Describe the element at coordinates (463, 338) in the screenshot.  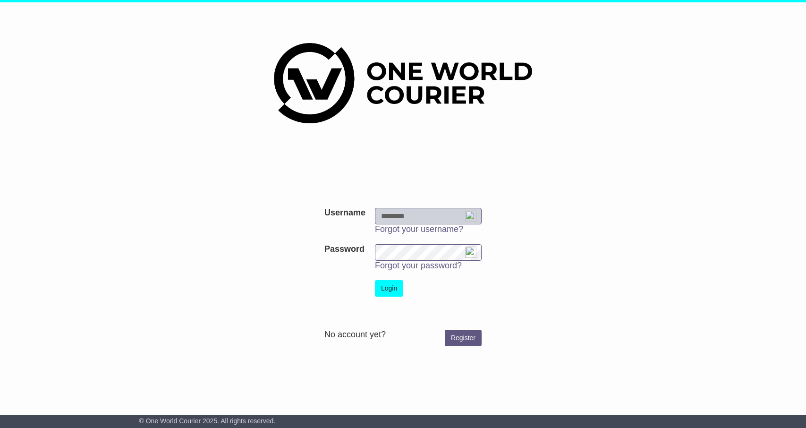
I see `a: Register` at that location.